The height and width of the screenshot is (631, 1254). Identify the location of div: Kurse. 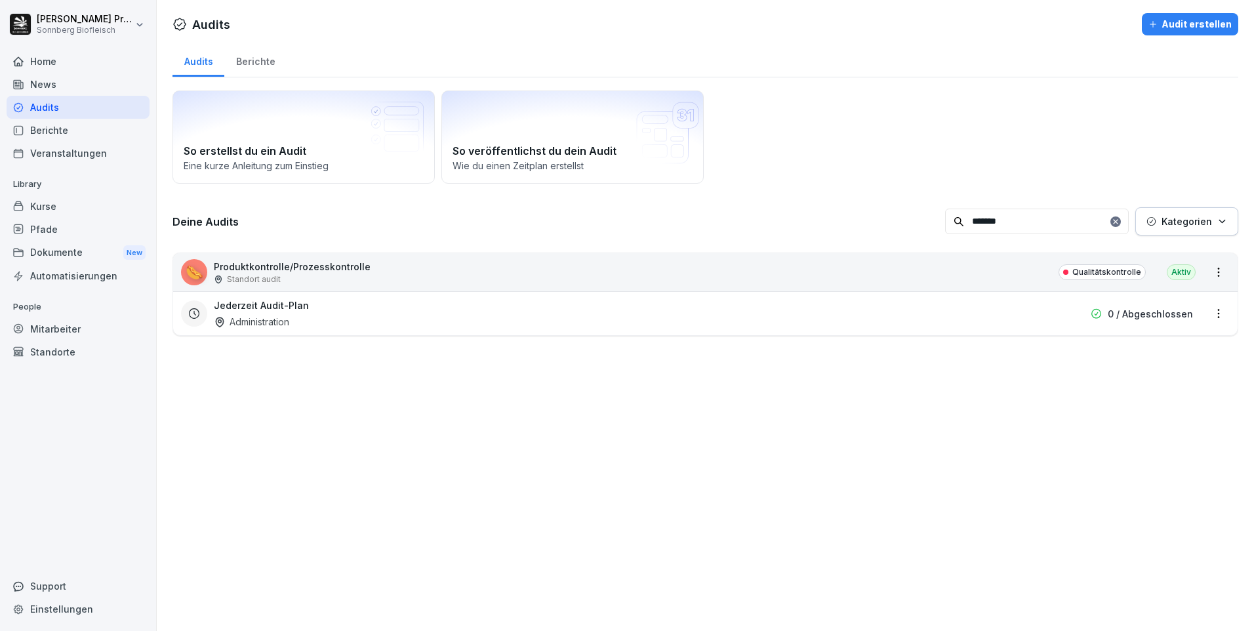
(78, 206).